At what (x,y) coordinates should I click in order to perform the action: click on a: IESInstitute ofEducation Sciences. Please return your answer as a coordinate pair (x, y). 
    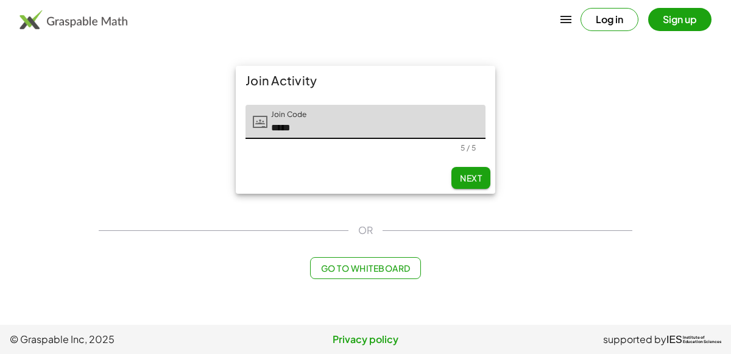
    Looking at the image, I should click on (694, 340).